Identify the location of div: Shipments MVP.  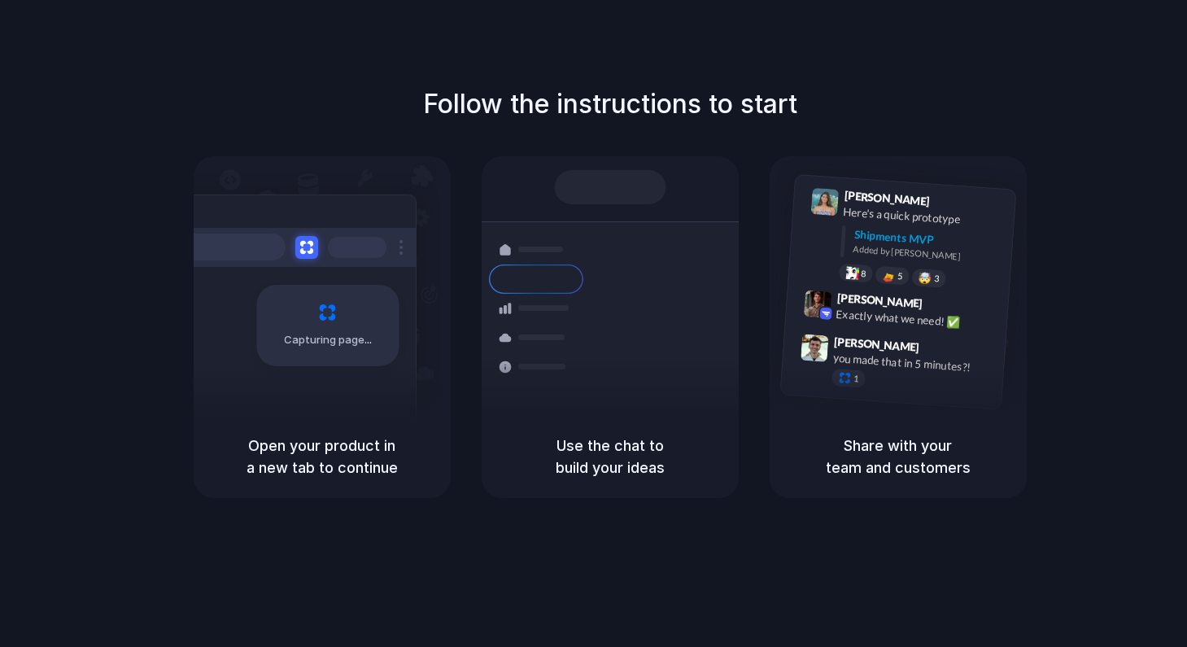
(928, 238).